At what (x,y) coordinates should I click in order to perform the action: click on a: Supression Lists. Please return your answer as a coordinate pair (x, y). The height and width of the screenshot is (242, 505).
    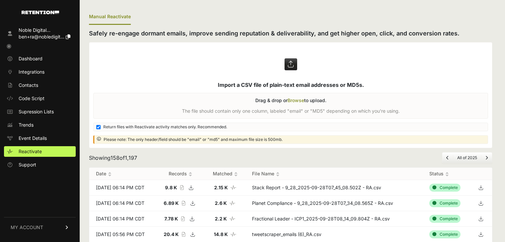
    Looking at the image, I should click on (40, 112).